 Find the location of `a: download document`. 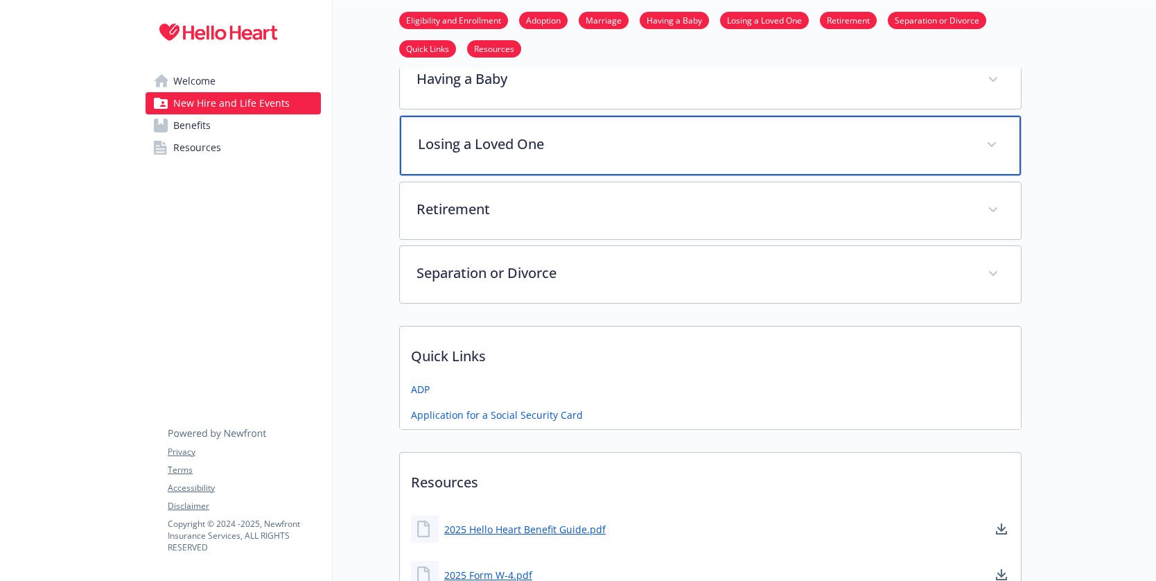

a: download document is located at coordinates (1002, 529).